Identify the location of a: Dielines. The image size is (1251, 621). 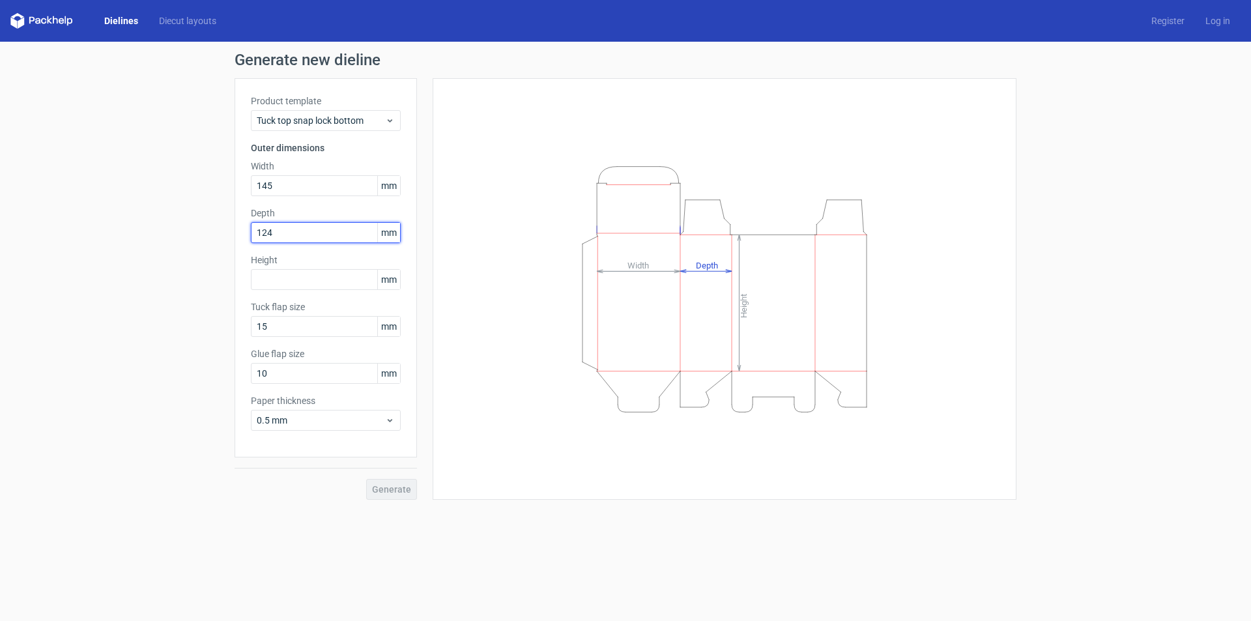
(121, 21).